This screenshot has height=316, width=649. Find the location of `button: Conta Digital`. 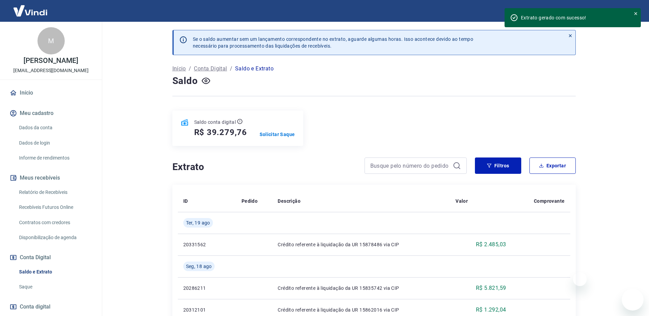

button: Conta Digital is located at coordinates (51, 258).